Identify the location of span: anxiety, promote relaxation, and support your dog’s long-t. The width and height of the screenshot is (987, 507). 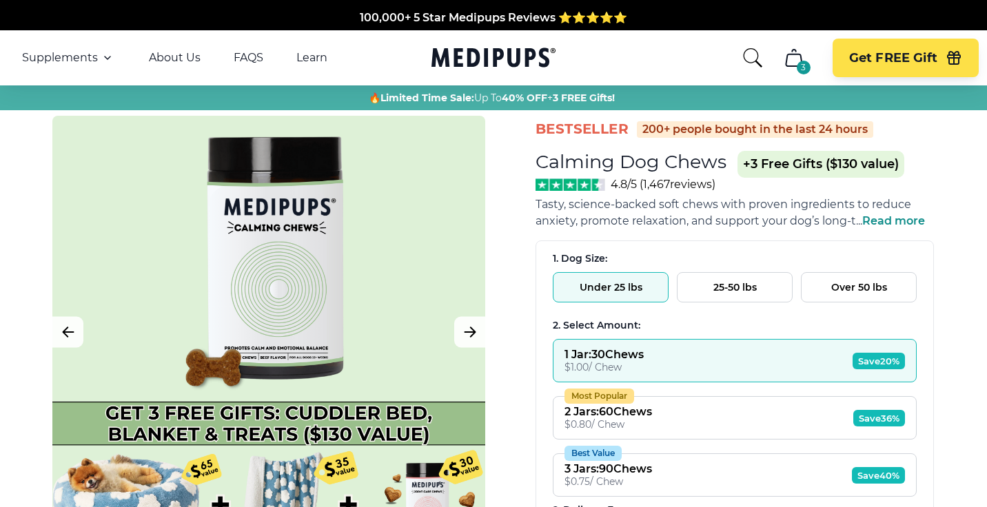
(695, 220).